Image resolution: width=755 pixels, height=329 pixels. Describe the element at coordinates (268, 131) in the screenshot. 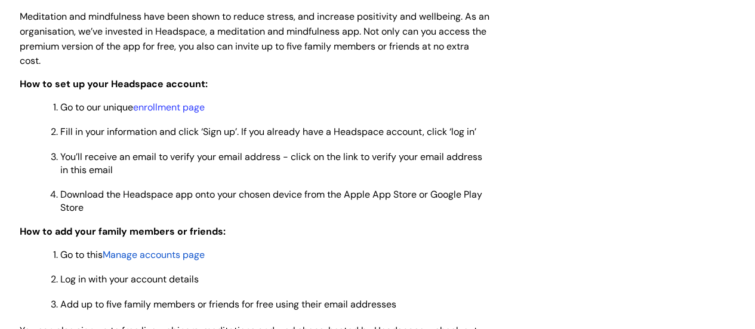

I see `span: Fill in your information and click ‘Sign up’. If you already have a Headspace account, click ‘log...` at that location.